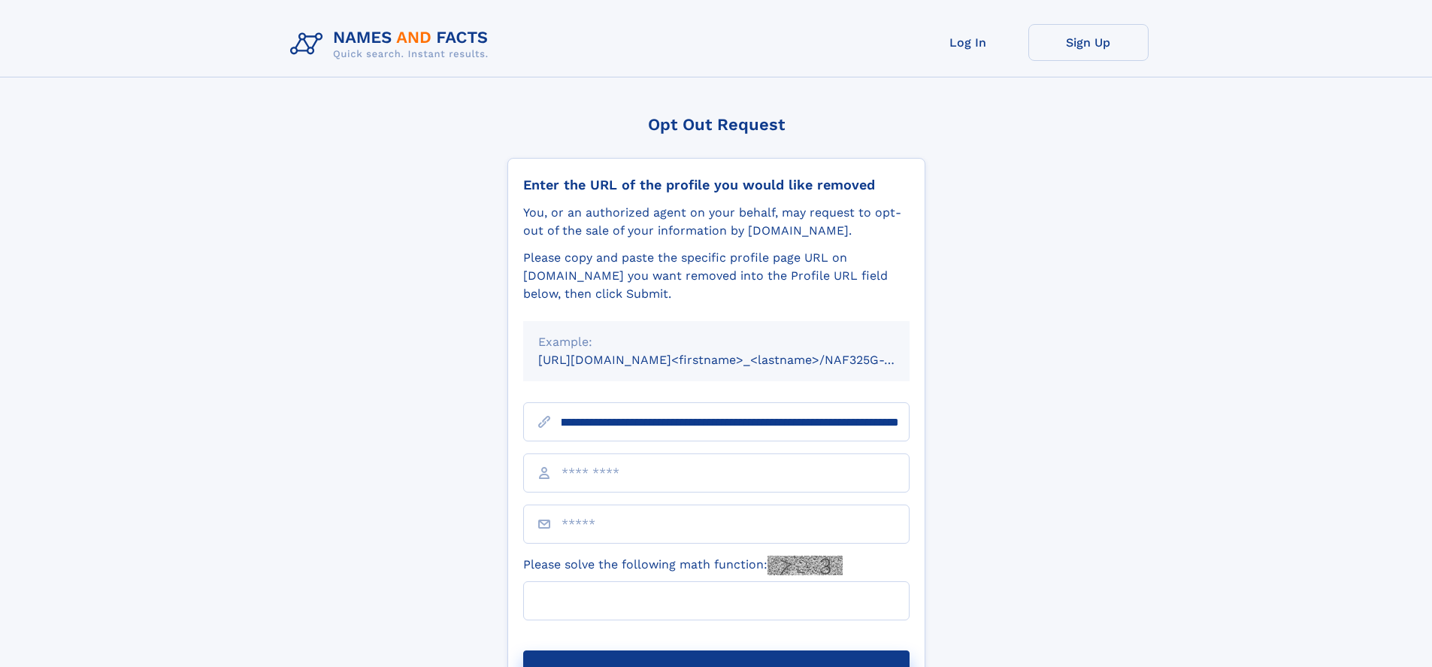 The height and width of the screenshot is (667, 1432). I want to click on a: Sign Up, so click(1089, 42).